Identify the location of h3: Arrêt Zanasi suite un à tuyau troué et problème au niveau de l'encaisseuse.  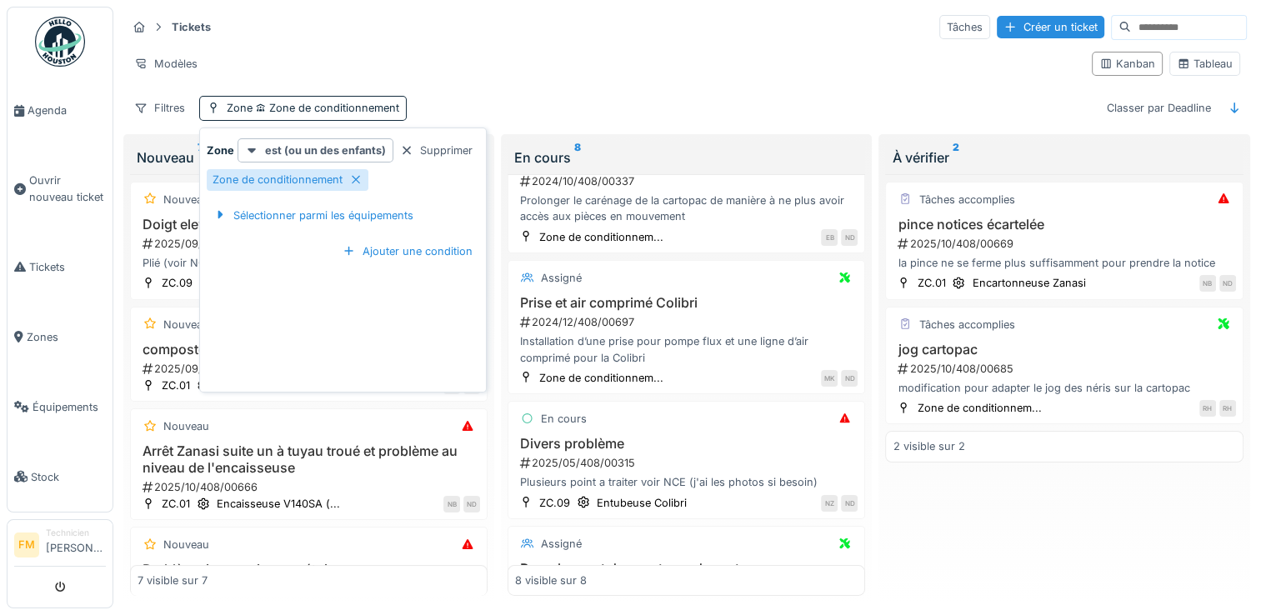
(308, 459).